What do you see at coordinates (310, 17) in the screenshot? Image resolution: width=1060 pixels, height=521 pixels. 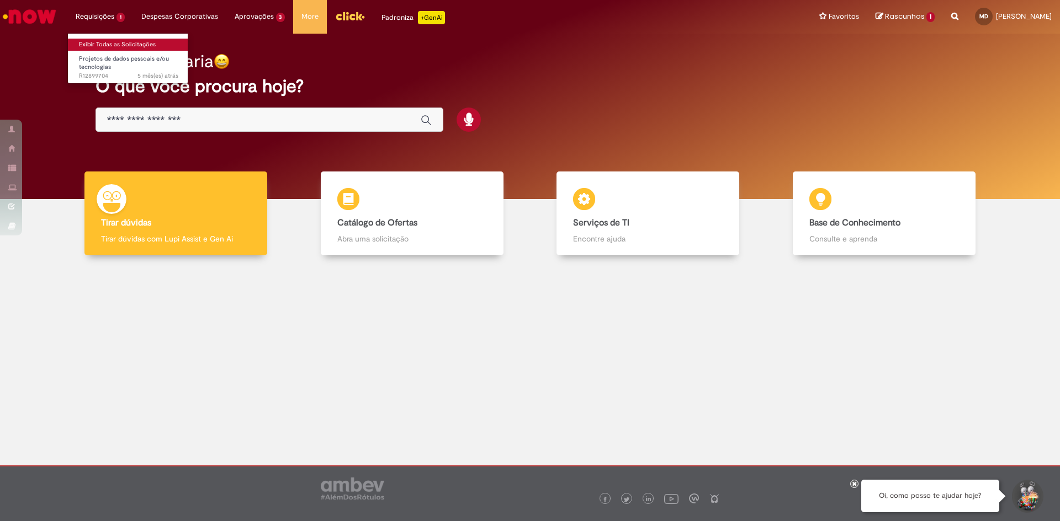 I see `span: More` at bounding box center [310, 17].